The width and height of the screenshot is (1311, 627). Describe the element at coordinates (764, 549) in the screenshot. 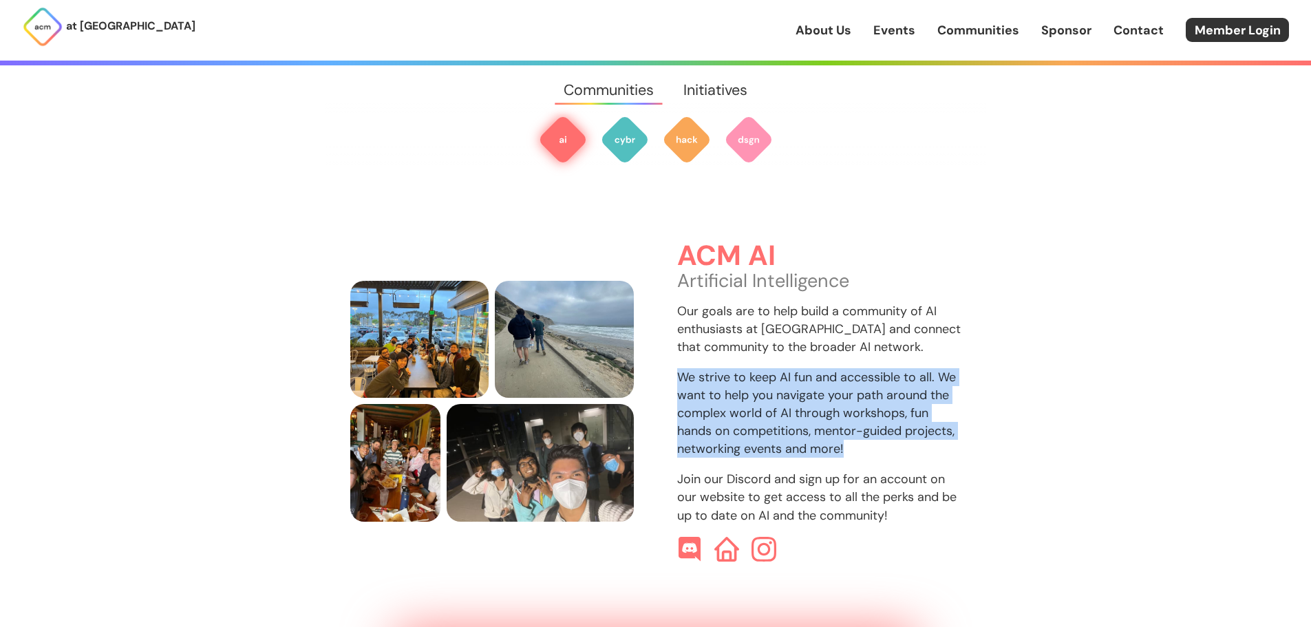

I see `img: ACM AI Instagram` at that location.